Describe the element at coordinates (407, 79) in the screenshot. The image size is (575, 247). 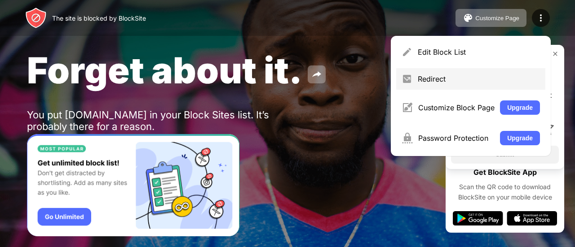
I see `img: menu-redirect.svg` at that location.